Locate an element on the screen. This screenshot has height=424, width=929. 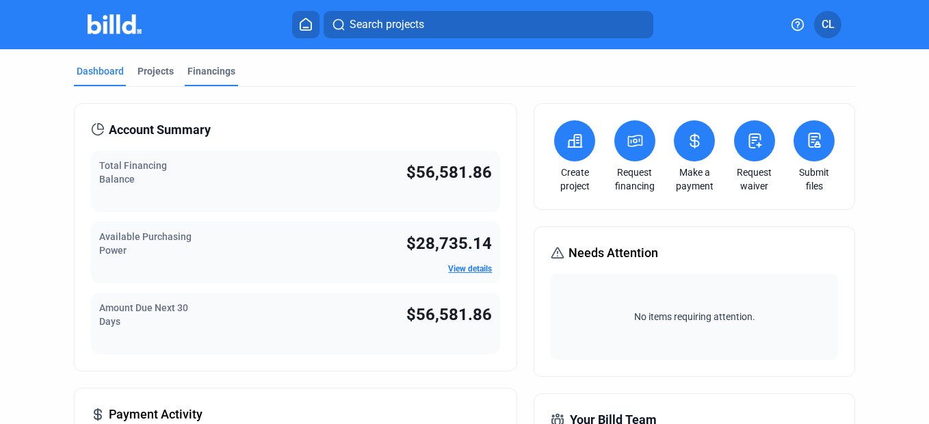
img: Billd Company Logo is located at coordinates (114, 24).